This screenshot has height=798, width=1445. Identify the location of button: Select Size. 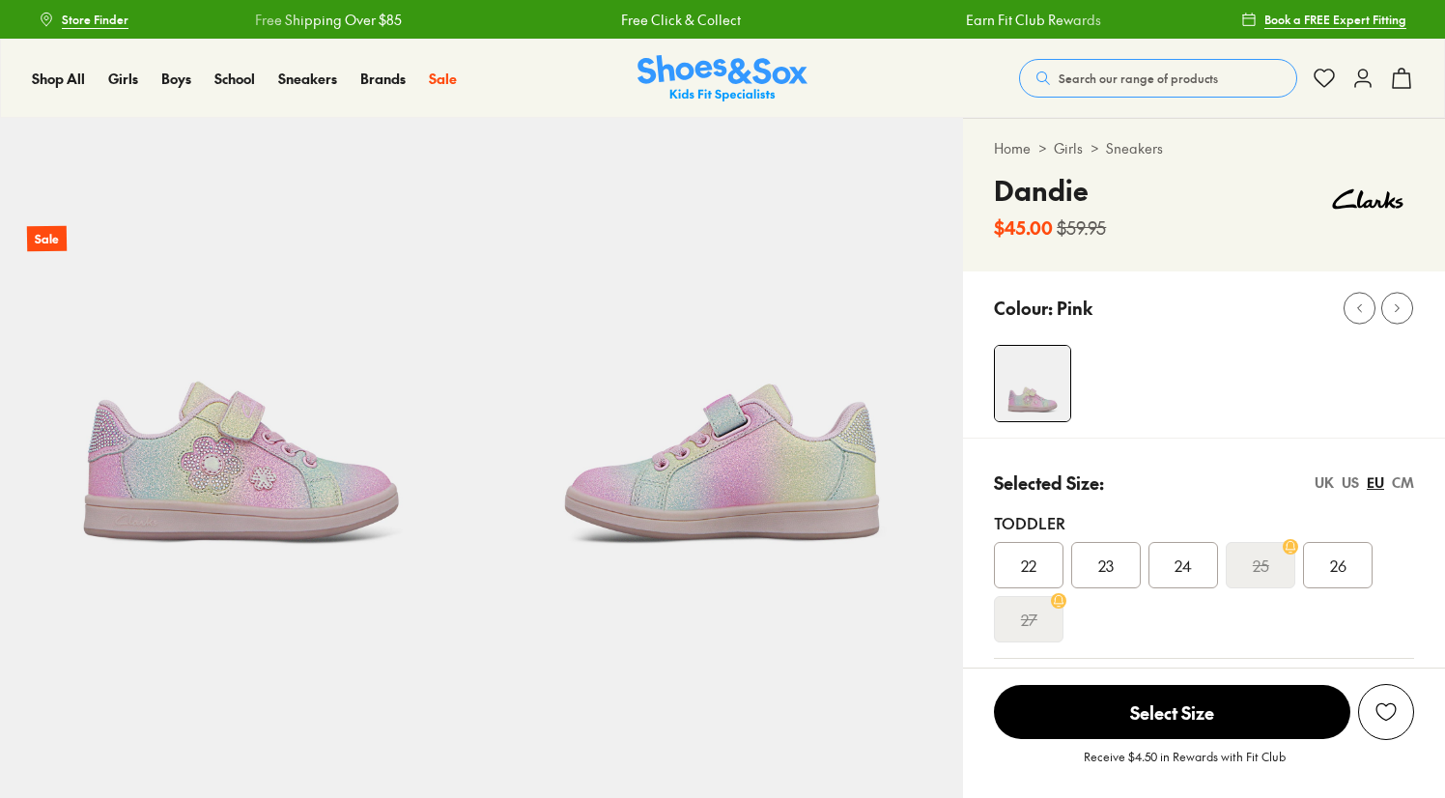
(1171, 712).